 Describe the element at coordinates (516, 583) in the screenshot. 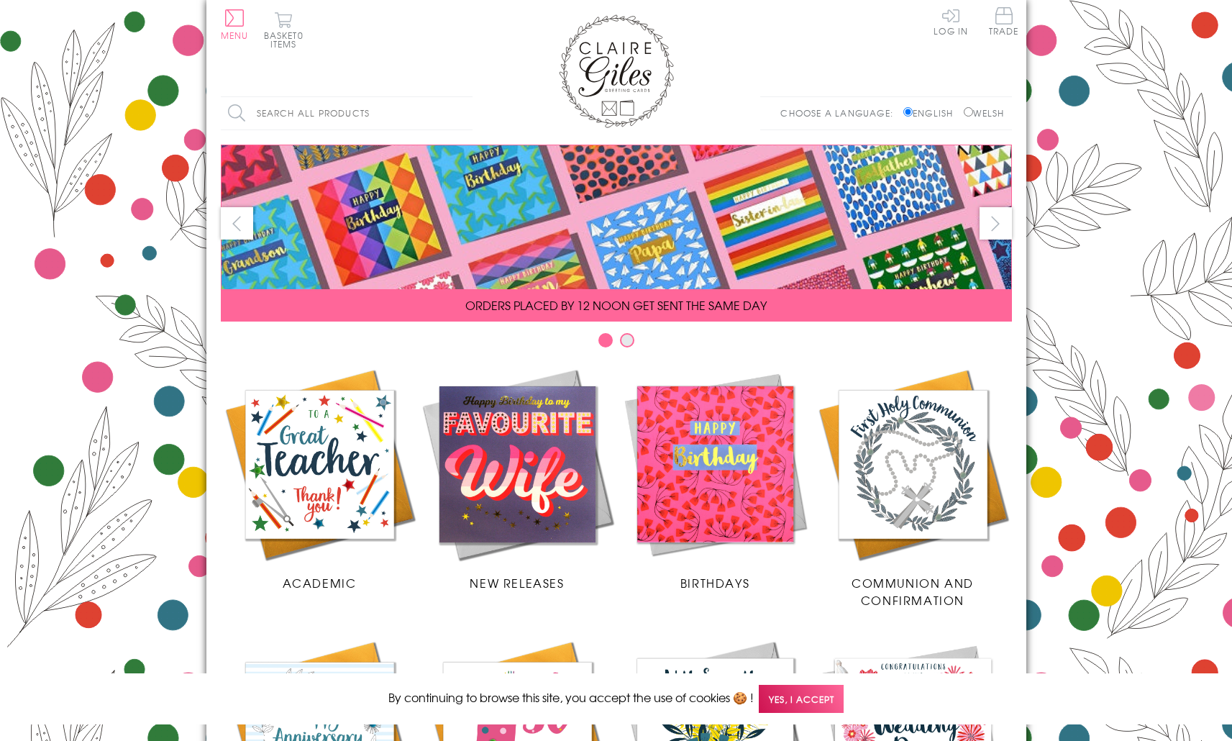

I see `span: New Releases` at that location.